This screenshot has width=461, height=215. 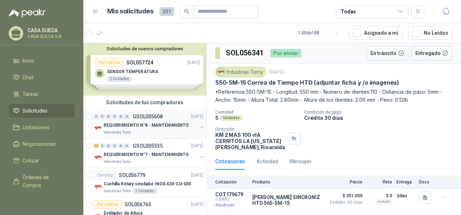 I want to click on span: Crédito 30 días, so click(x=344, y=203).